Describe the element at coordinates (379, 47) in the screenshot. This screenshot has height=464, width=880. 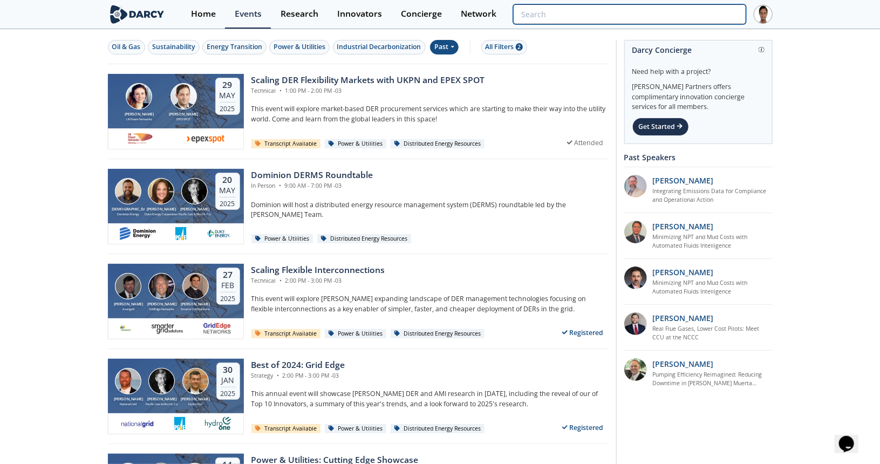
I see `button: Industrial Decarbonization` at that location.